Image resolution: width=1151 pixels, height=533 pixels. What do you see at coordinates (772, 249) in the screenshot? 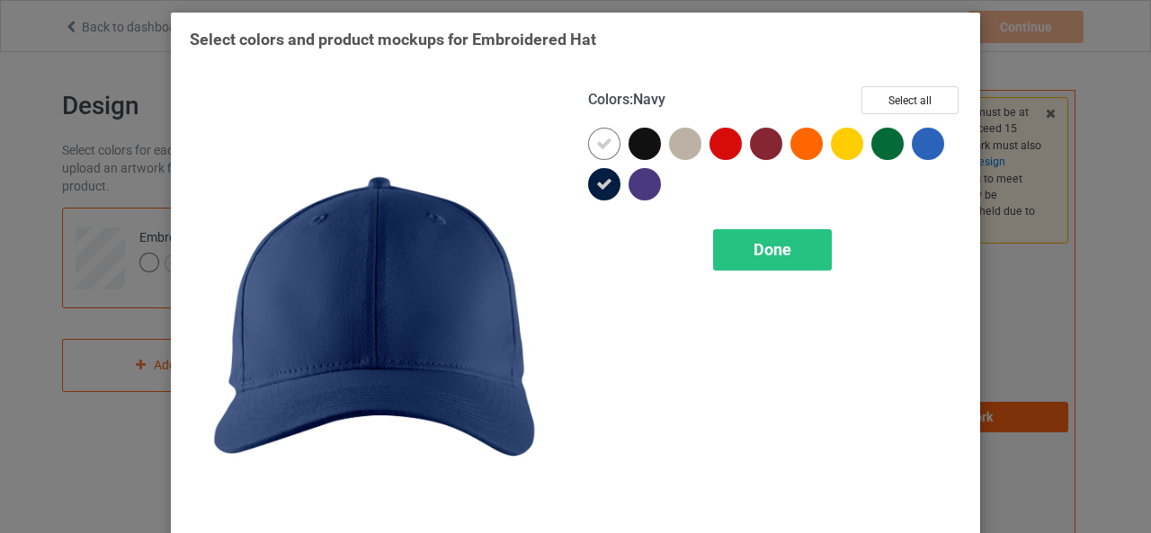
I see `span: Done` at bounding box center [772, 249].